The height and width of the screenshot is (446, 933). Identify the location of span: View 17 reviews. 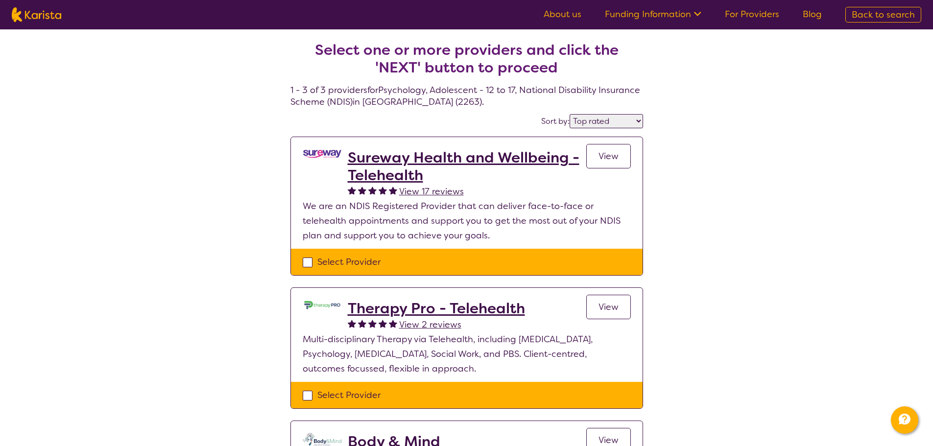
(431, 191).